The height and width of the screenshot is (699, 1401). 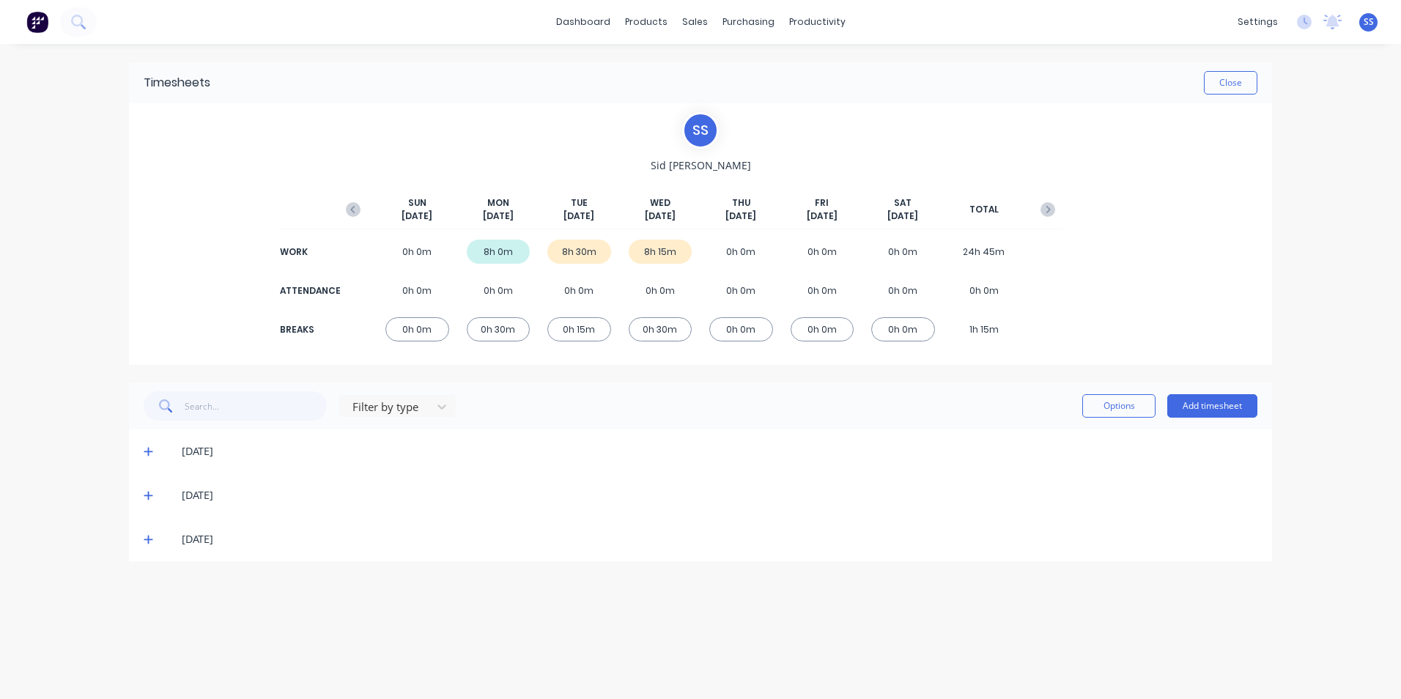 What do you see at coordinates (748, 22) in the screenshot?
I see `div: purchasing` at bounding box center [748, 22].